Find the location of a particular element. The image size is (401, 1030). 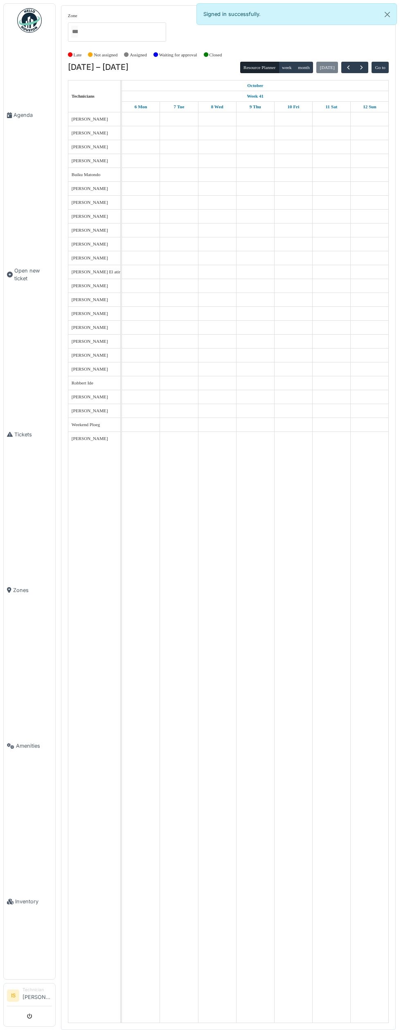

button: Close is located at coordinates (387, 14).